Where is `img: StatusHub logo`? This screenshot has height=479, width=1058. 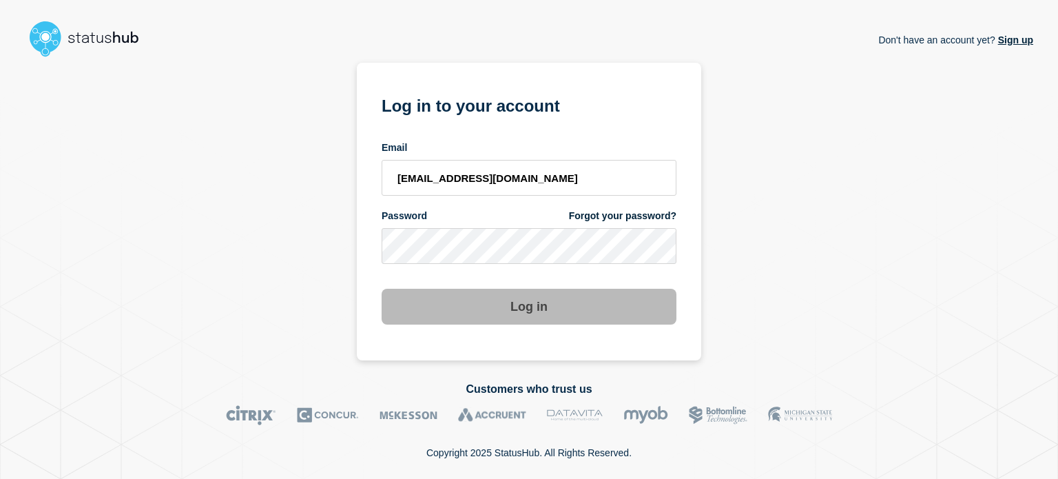
img: StatusHub logo is located at coordinates (90, 39).